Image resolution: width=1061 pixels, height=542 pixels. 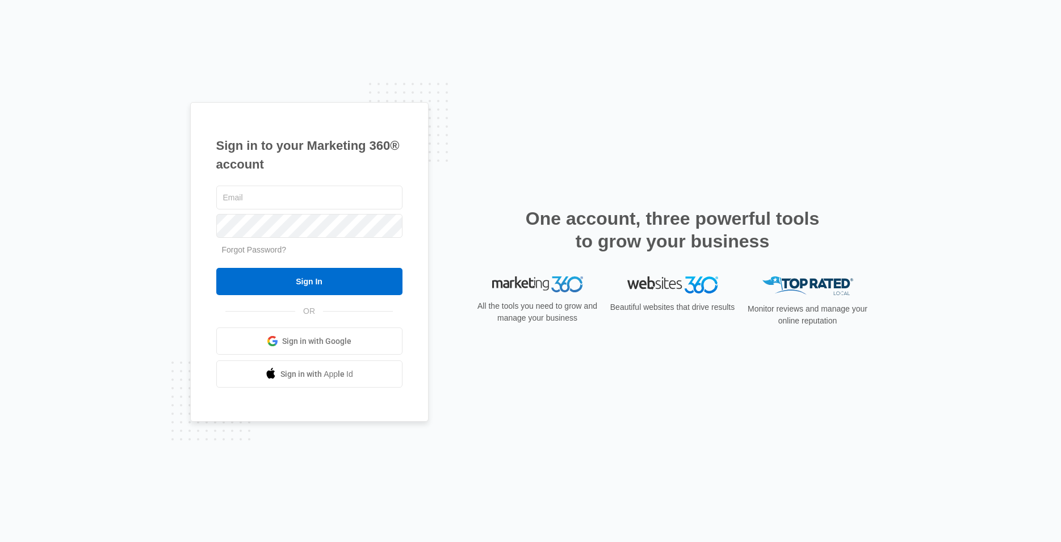 I want to click on img: Marketing 360, so click(x=538, y=284).